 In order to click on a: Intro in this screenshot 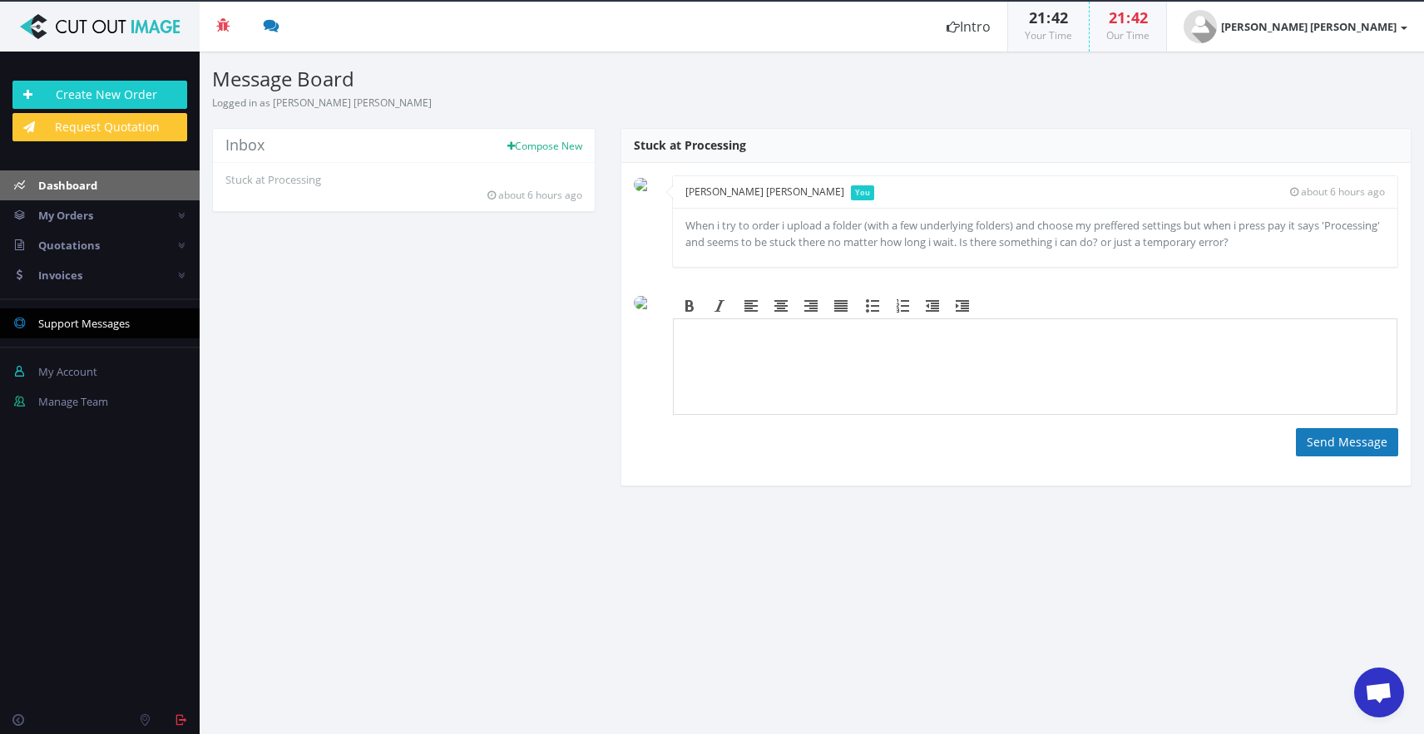, I will do `click(968, 27)`.